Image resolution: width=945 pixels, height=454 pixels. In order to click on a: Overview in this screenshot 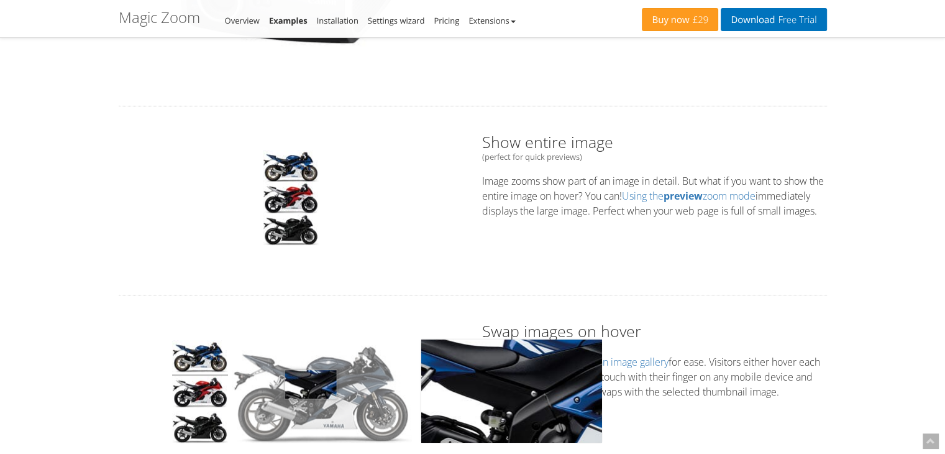, I will do `click(242, 21)`.